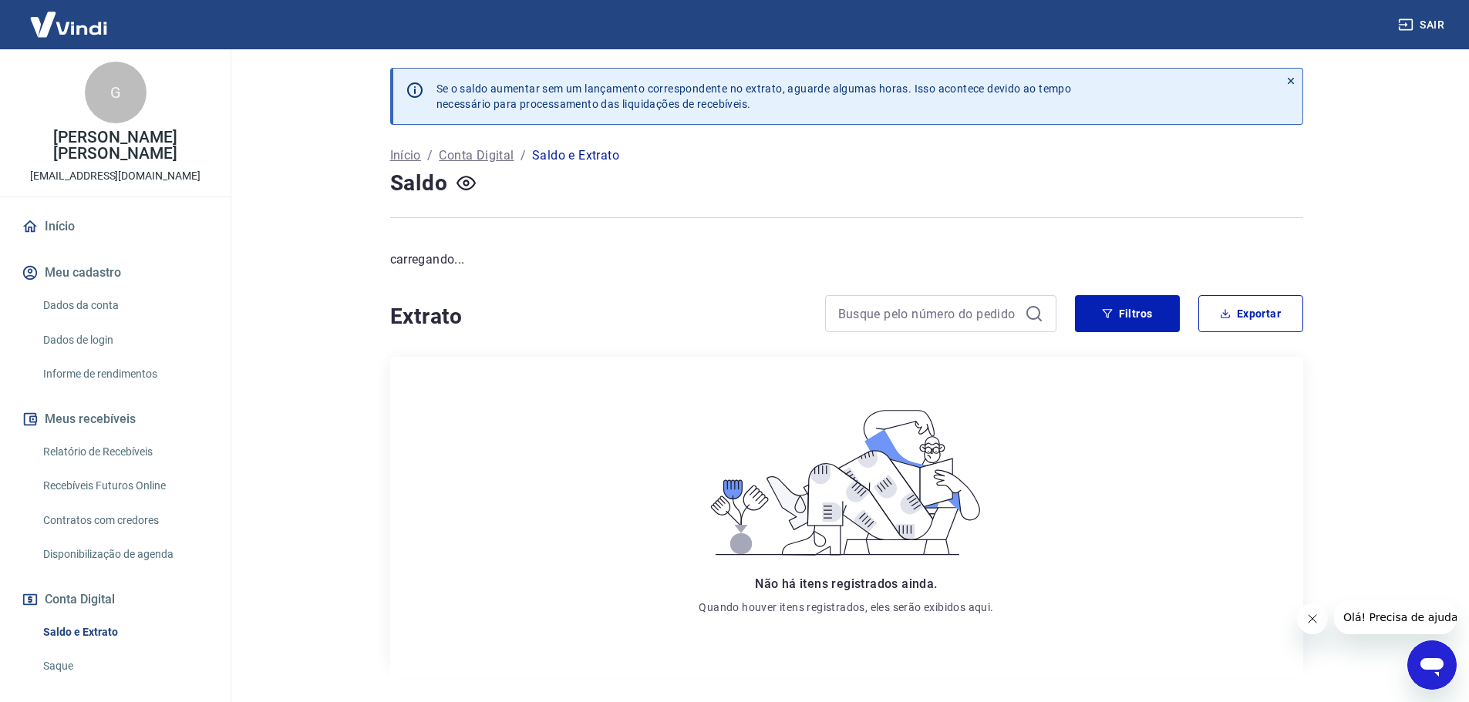  Describe the element at coordinates (846, 607) in the screenshot. I see `p: Quando houver itens registrados, eles serão exibidos aqui.` at that location.